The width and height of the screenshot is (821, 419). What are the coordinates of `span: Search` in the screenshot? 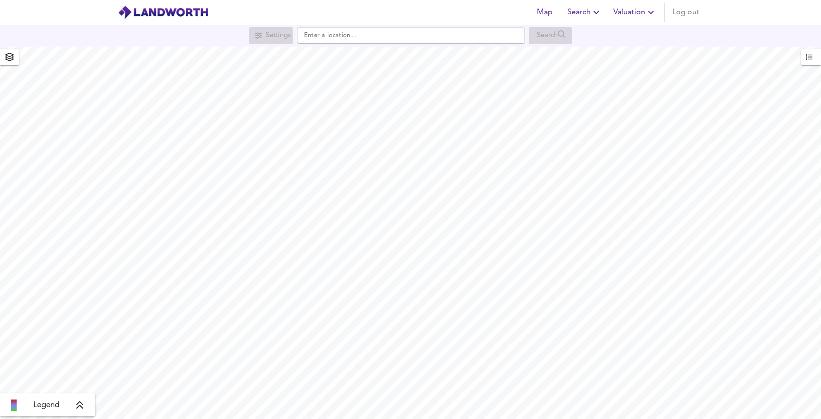 It's located at (585, 12).